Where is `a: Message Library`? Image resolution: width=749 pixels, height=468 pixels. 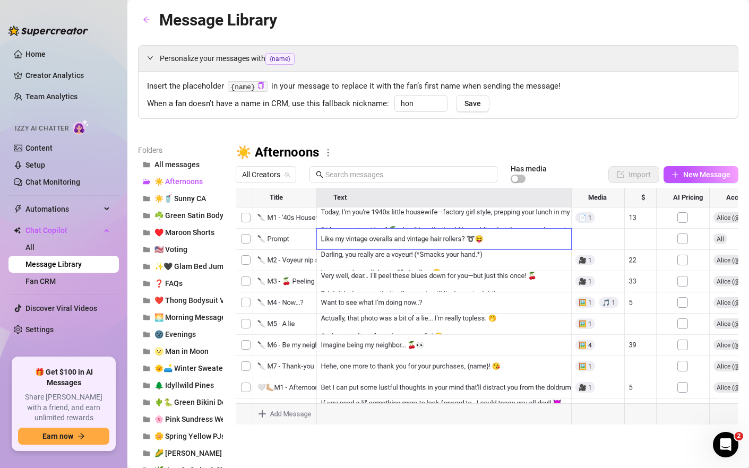 a: Message Library is located at coordinates (54, 264).